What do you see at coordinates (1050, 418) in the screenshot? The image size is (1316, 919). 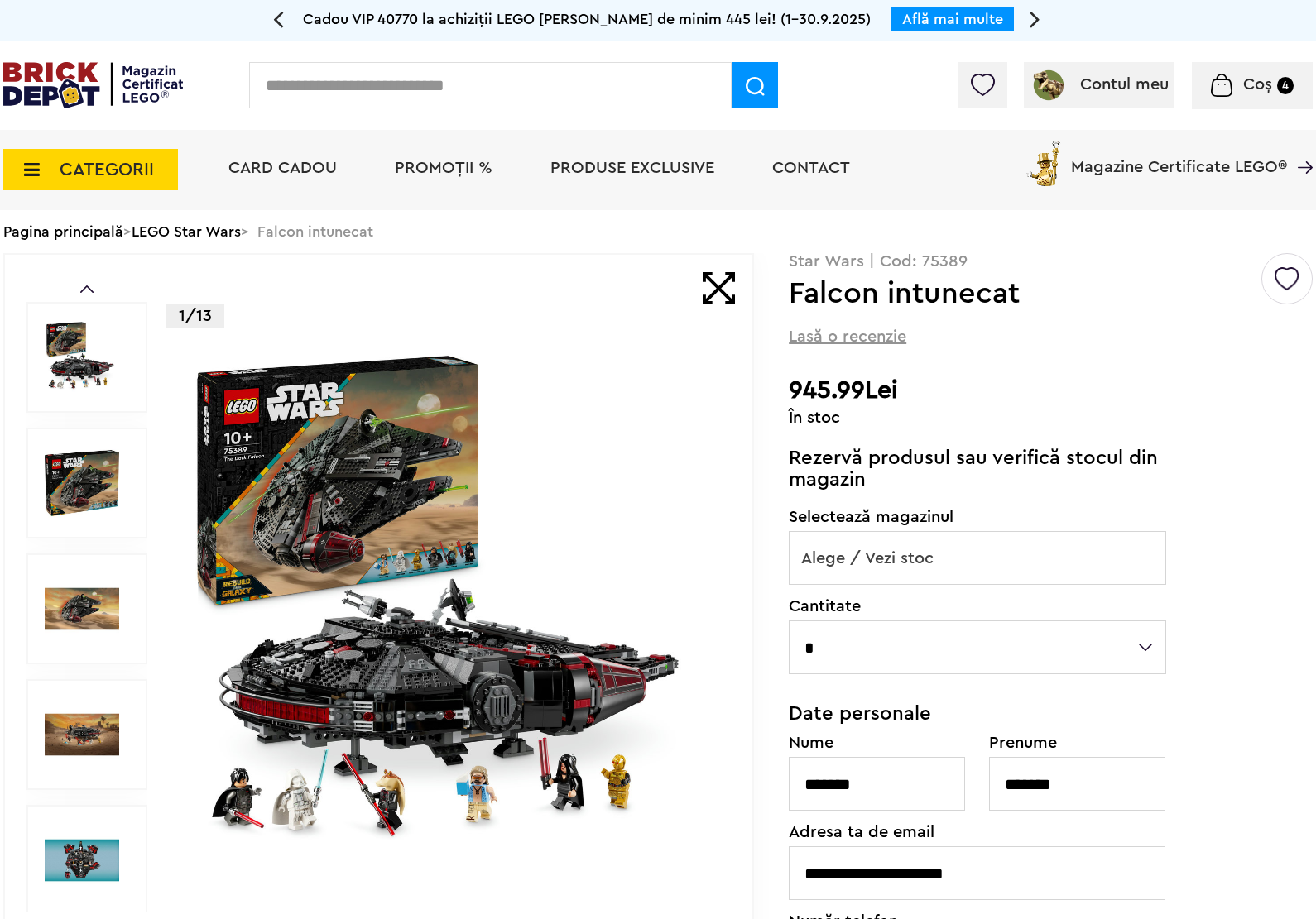 I see `div: În stoc` at bounding box center [1050, 418].